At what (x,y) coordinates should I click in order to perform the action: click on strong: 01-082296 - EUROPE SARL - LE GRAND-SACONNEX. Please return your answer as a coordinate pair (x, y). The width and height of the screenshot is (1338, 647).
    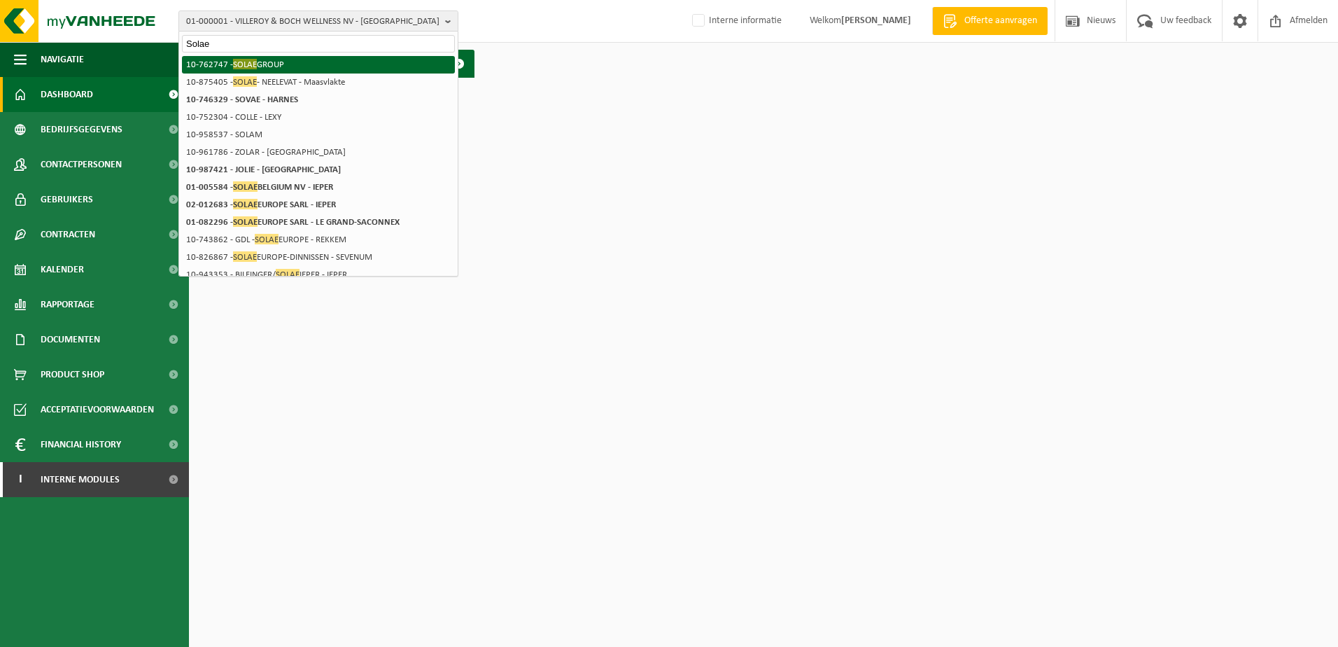
    Looking at the image, I should click on (293, 221).